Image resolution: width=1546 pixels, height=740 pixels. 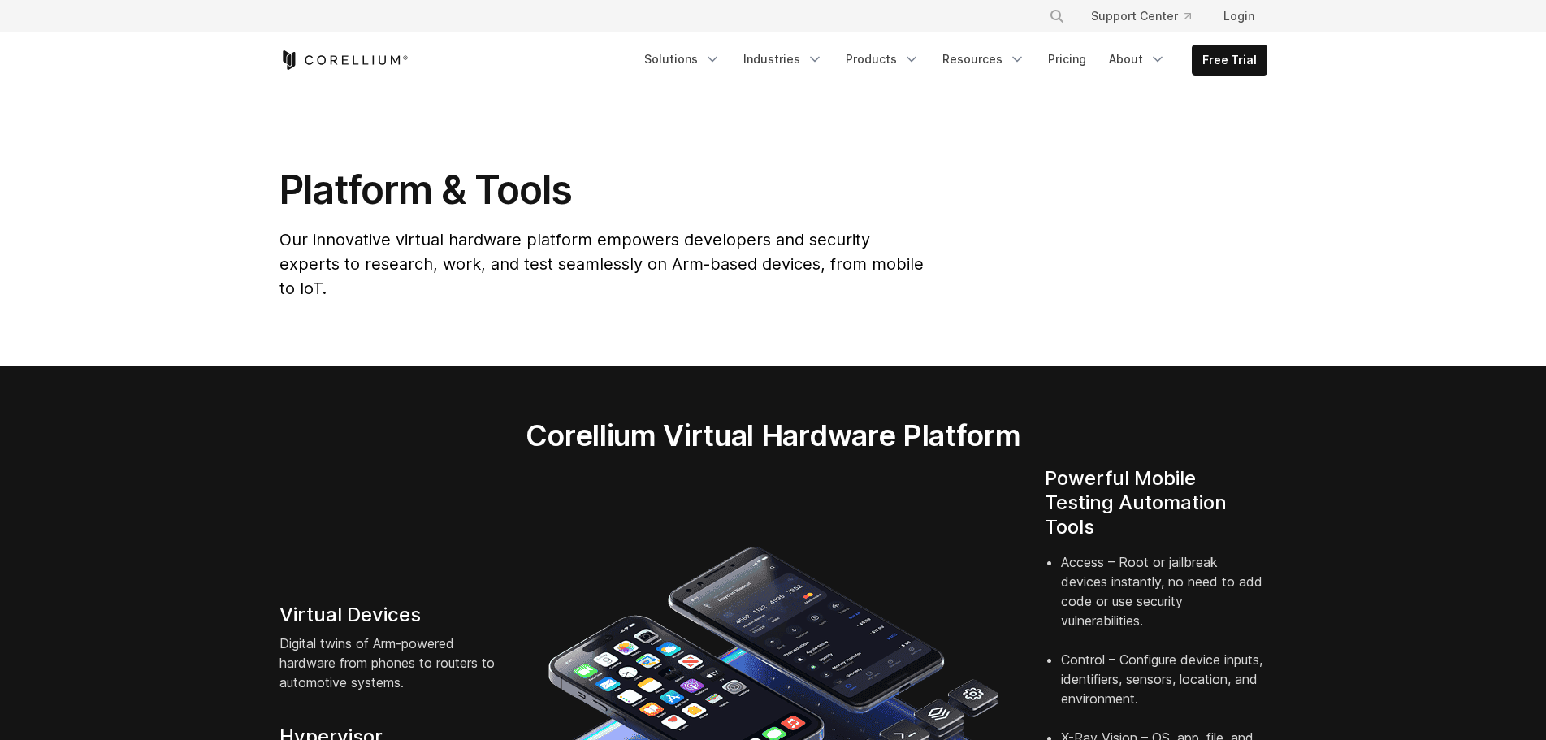 I want to click on a: Solutions, so click(x=682, y=59).